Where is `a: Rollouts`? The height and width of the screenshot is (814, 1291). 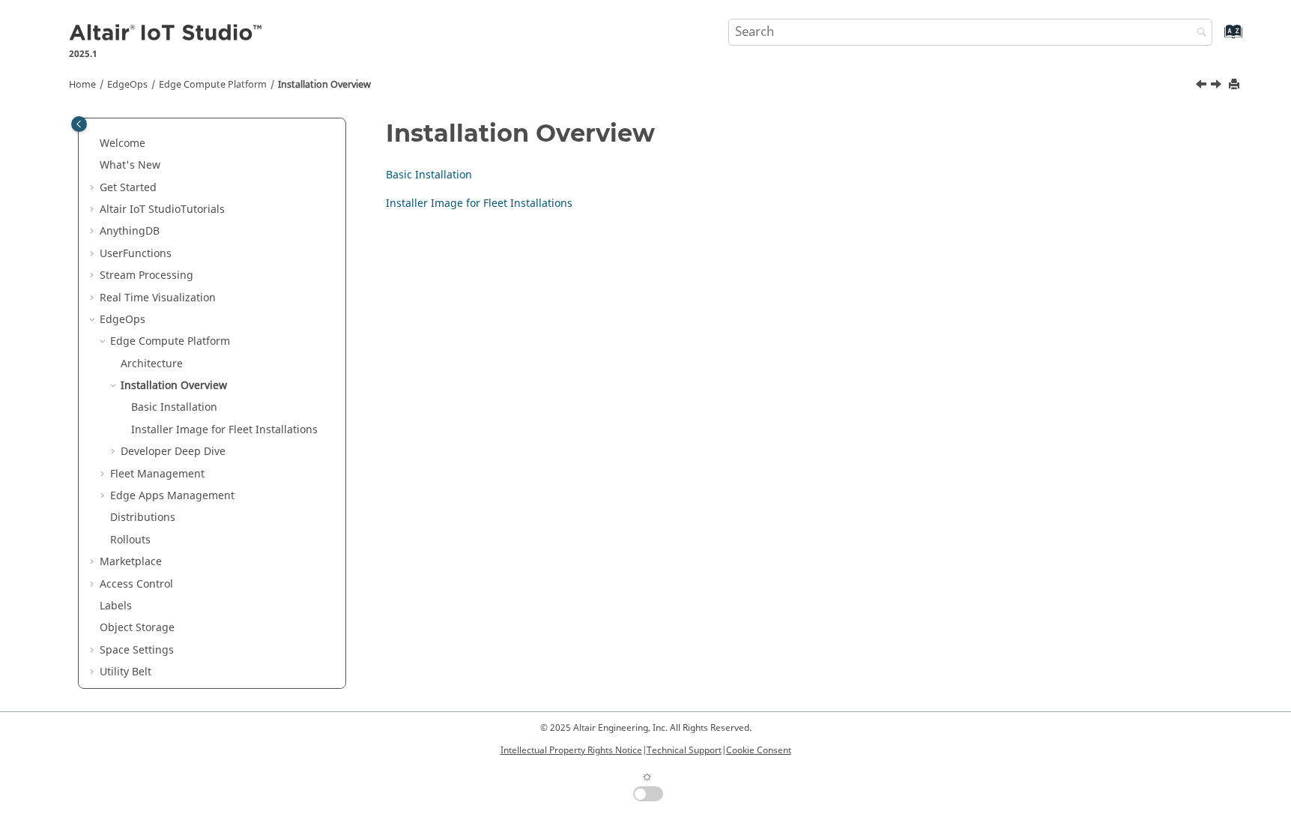 a: Rollouts is located at coordinates (130, 539).